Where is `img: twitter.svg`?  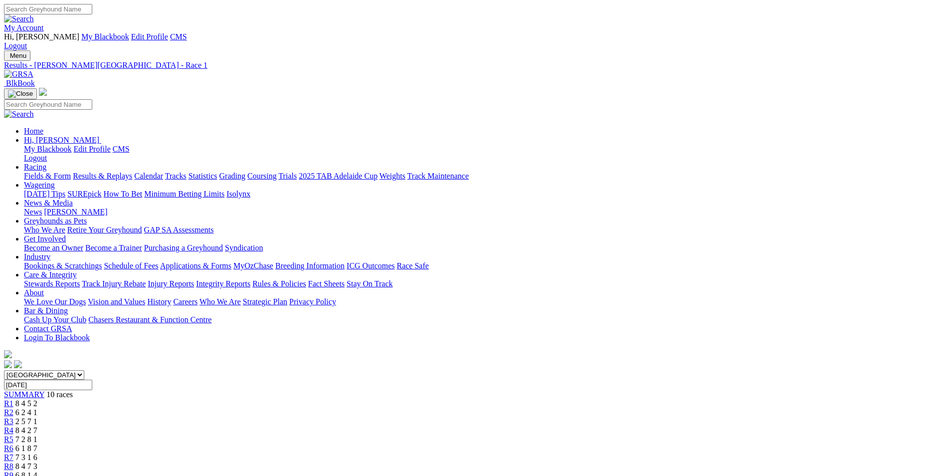
img: twitter.svg is located at coordinates (18, 364).